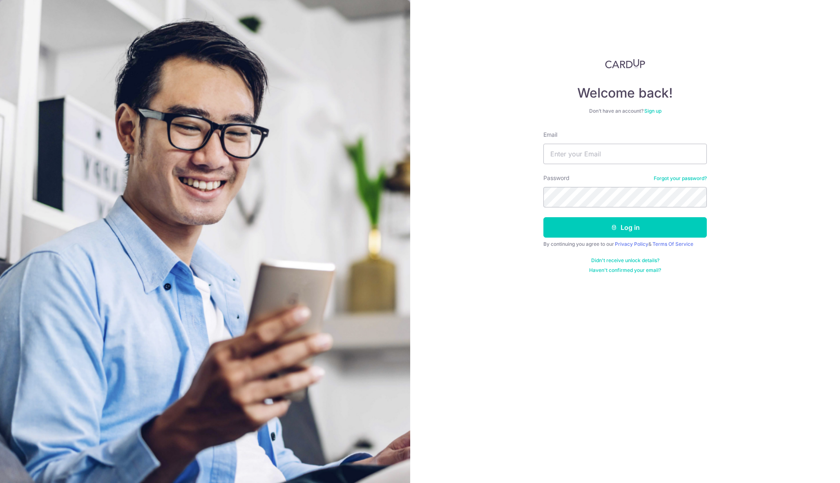  Describe the element at coordinates (625, 244) in the screenshot. I see `div: By continuing you agree to our &` at that location.